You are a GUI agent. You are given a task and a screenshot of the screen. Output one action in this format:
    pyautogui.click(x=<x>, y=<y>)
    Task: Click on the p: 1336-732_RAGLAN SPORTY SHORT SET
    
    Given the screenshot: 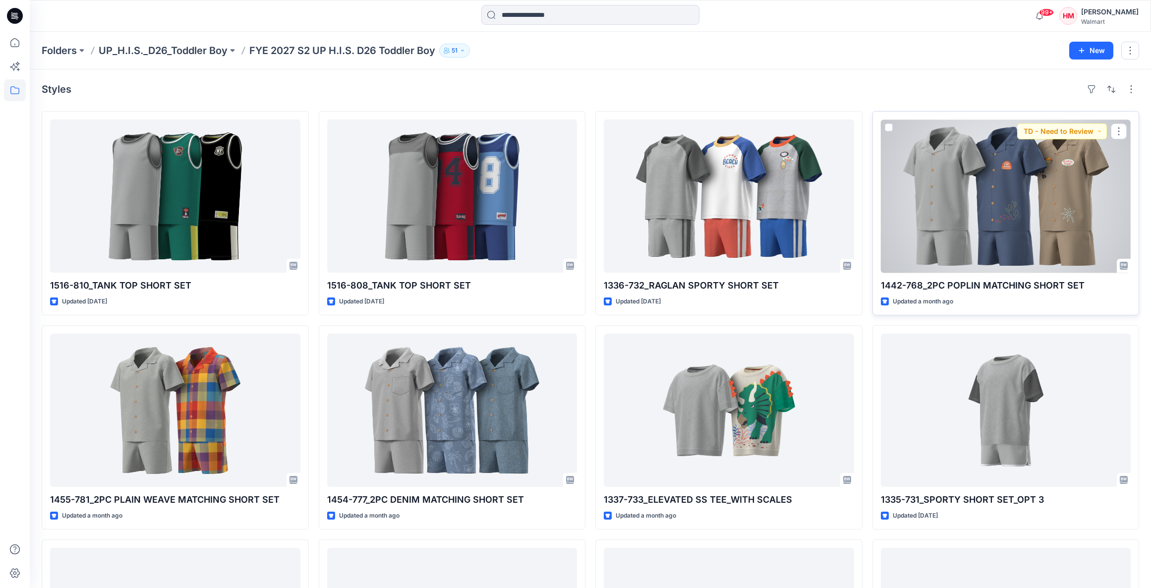 What is the action you would take?
    pyautogui.click(x=729, y=286)
    